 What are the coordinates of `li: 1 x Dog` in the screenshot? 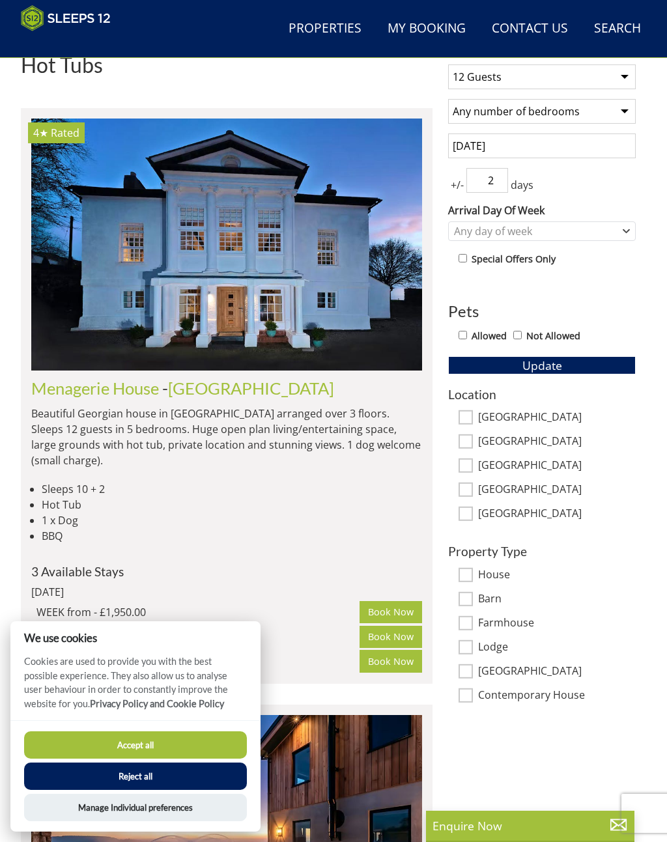 It's located at (232, 520).